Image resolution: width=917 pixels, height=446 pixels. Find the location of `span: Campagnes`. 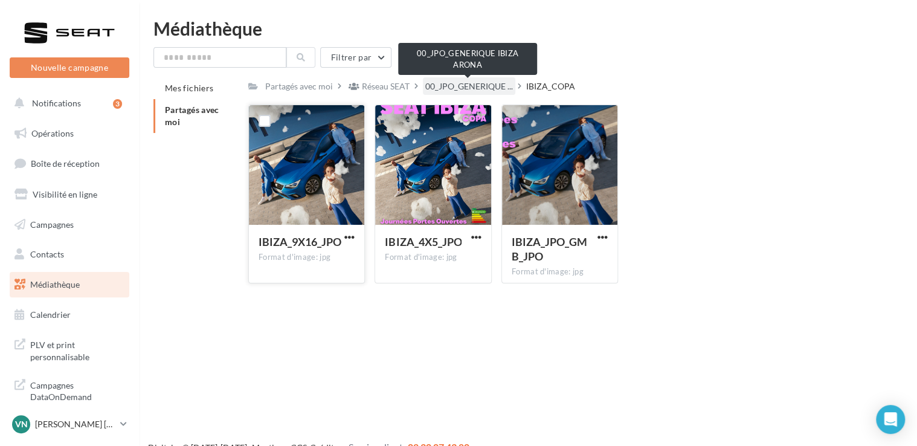

span: Campagnes is located at coordinates (52, 223).